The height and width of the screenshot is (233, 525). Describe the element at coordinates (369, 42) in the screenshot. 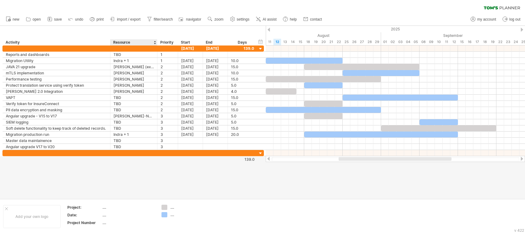

I see `div: Thursday, 28 August 2025` at that location.